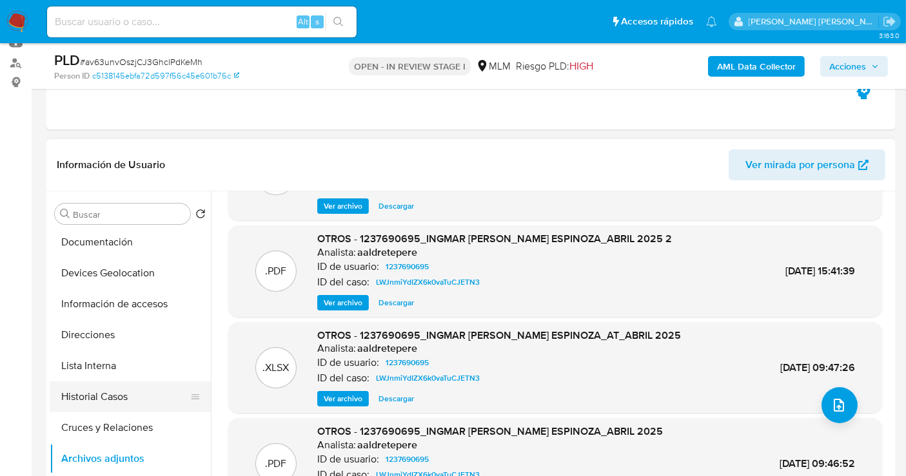  I want to click on span: s, so click(317, 21).